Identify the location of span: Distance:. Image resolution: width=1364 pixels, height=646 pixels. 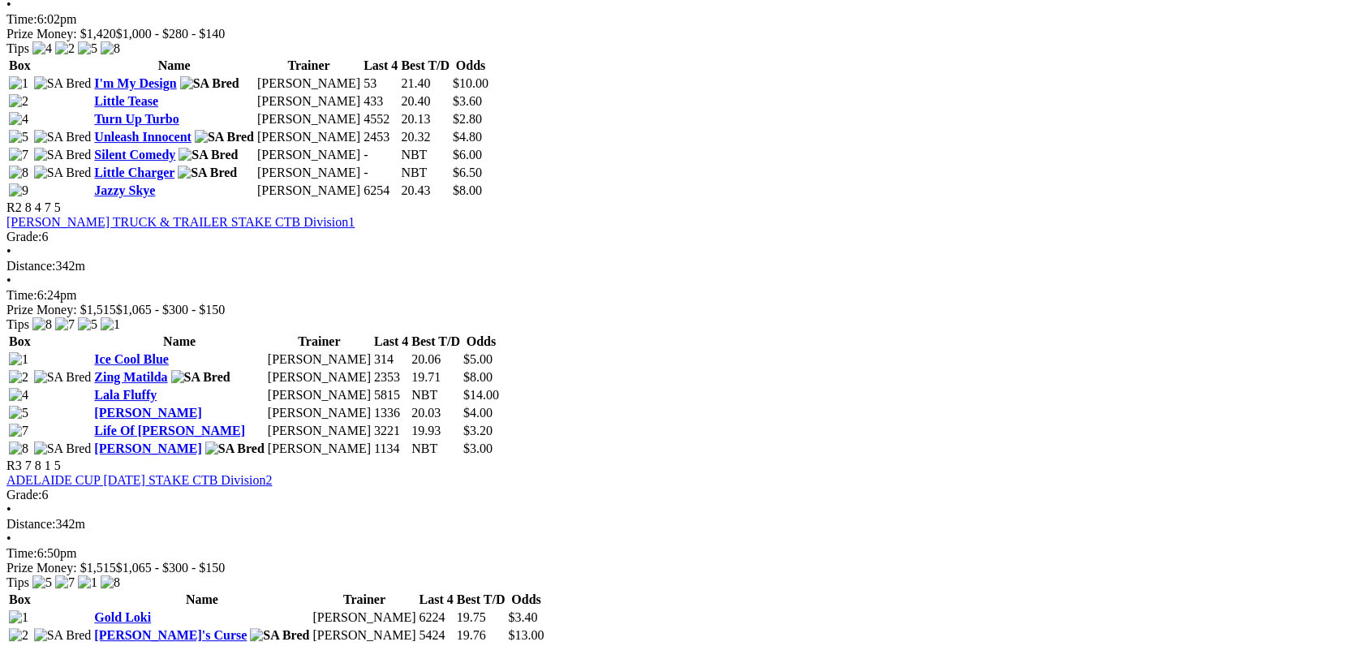
(31, 265).